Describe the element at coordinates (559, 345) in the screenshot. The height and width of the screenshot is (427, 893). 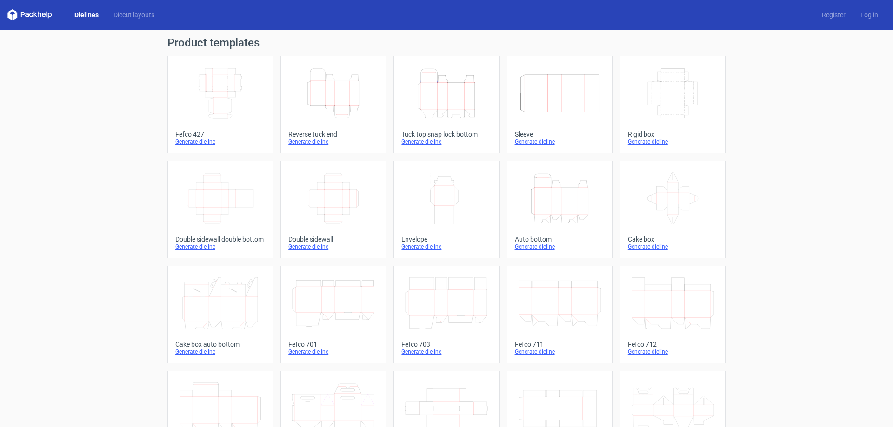
I see `div: Fefco 711` at that location.